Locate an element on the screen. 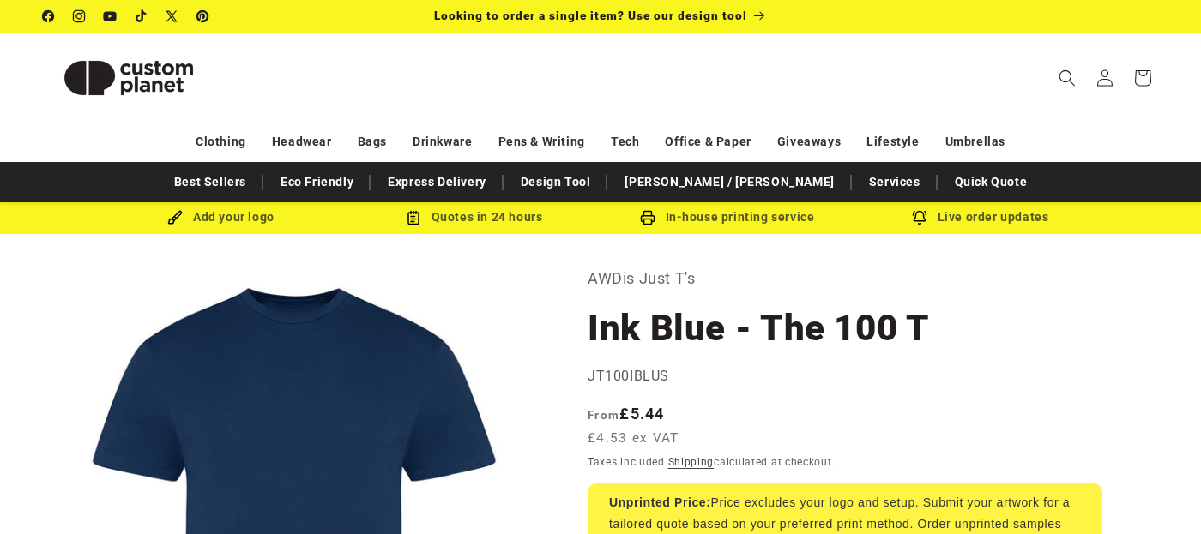 The image size is (1201, 534). div: Live order updates is located at coordinates (980, 217).